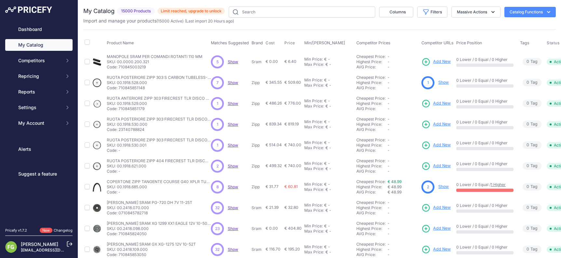 Image resolution: width=561 pixels, height=258 pixels. I want to click on span: Status, so click(553, 43).